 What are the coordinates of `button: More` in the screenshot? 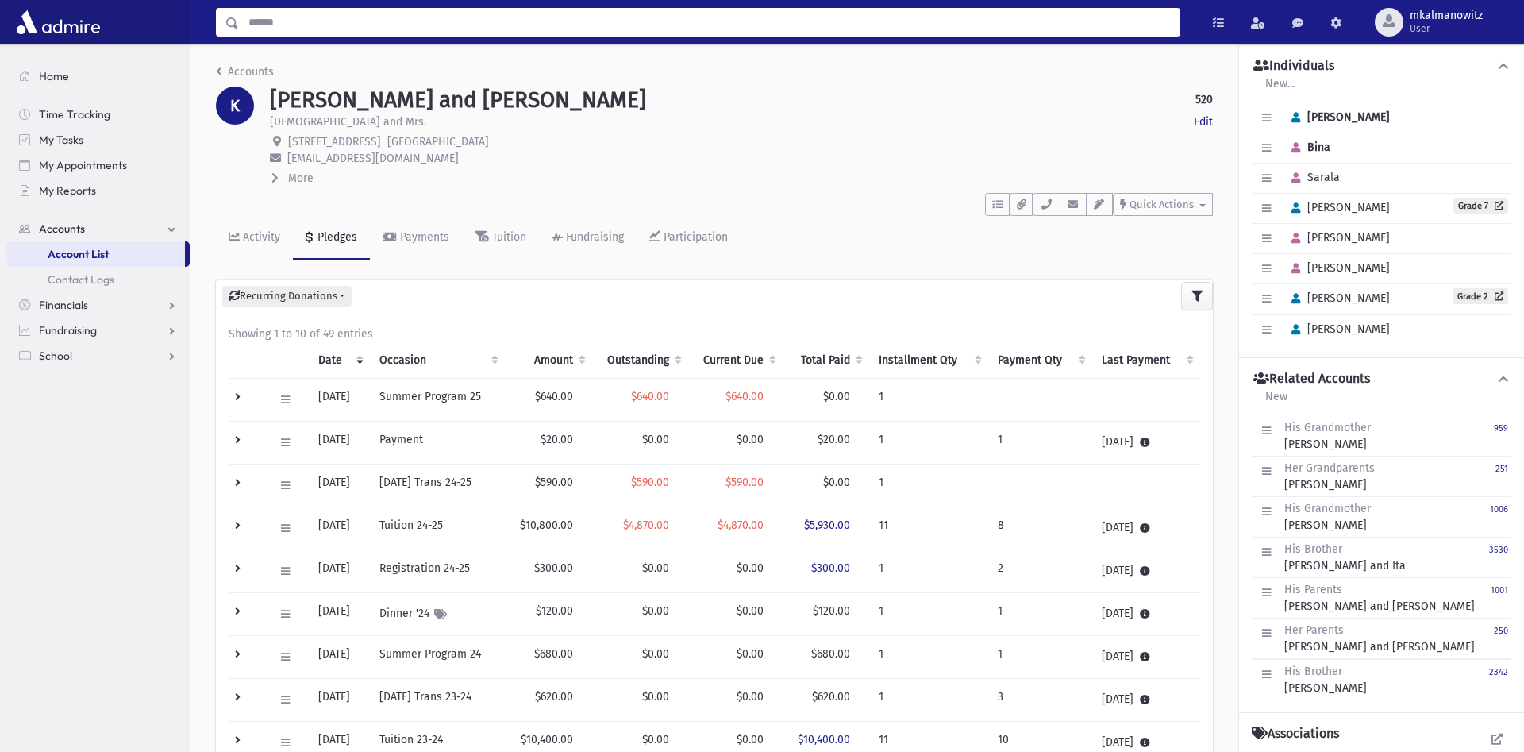 It's located at (292, 178).